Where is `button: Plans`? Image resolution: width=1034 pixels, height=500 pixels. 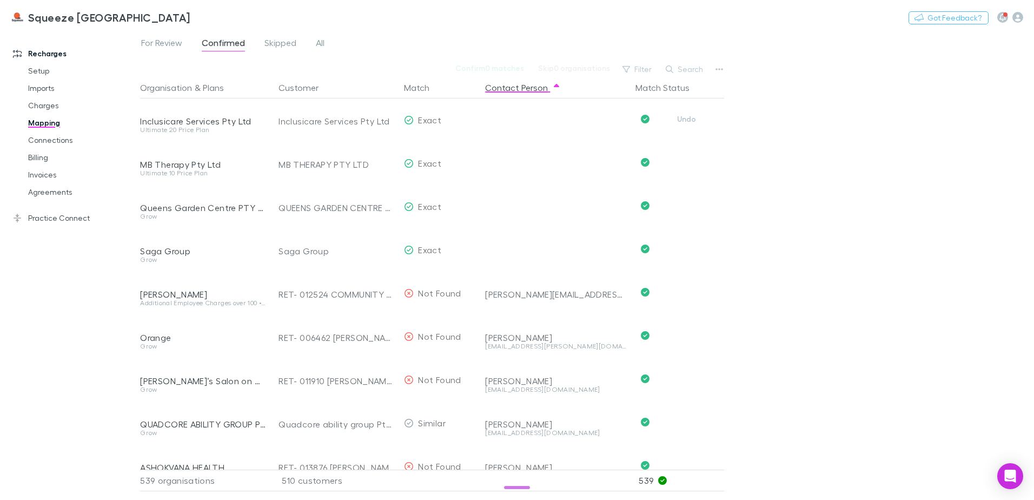
button: Plans is located at coordinates (213, 88).